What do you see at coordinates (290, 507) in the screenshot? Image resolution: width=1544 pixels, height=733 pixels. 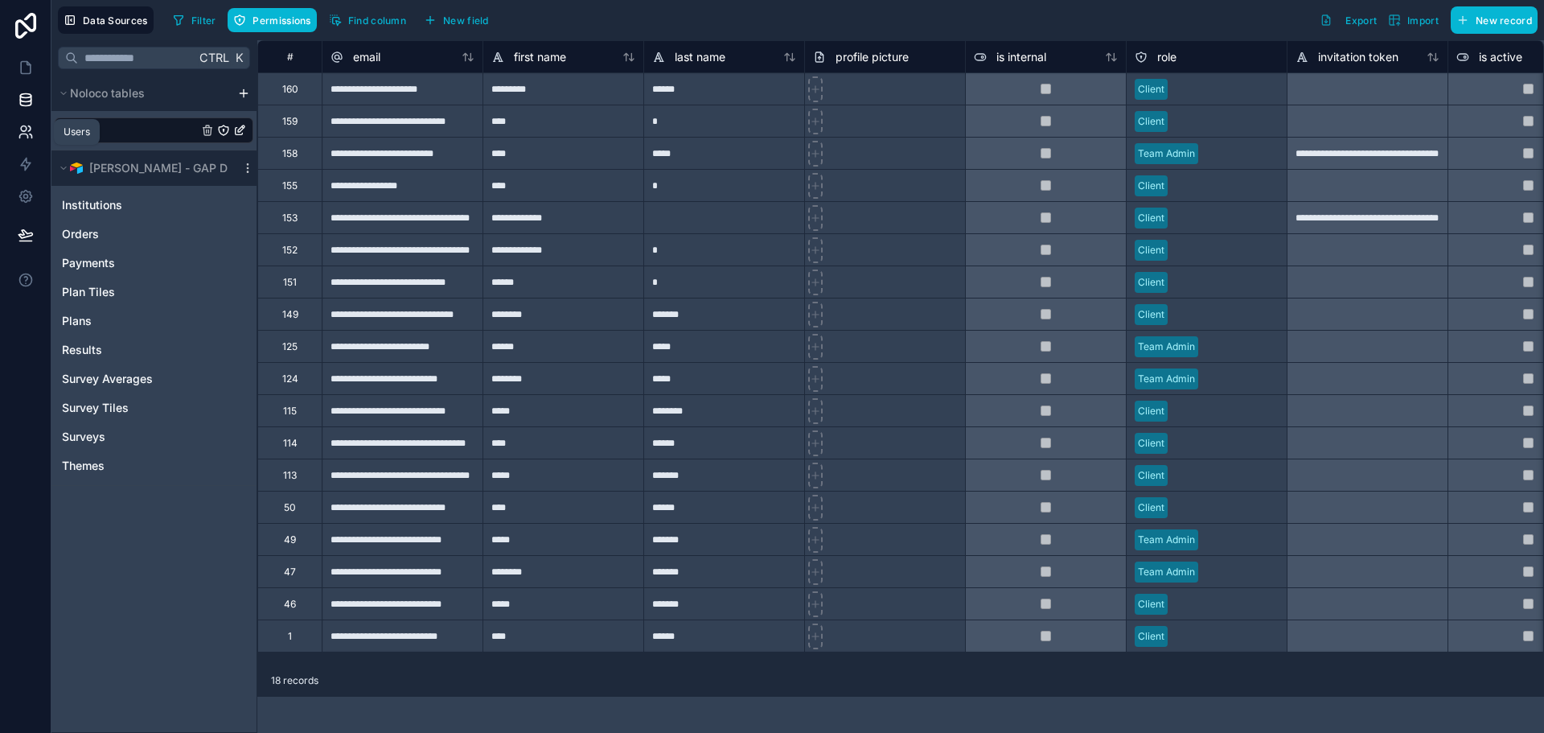 I see `div: 50` at bounding box center [290, 507].